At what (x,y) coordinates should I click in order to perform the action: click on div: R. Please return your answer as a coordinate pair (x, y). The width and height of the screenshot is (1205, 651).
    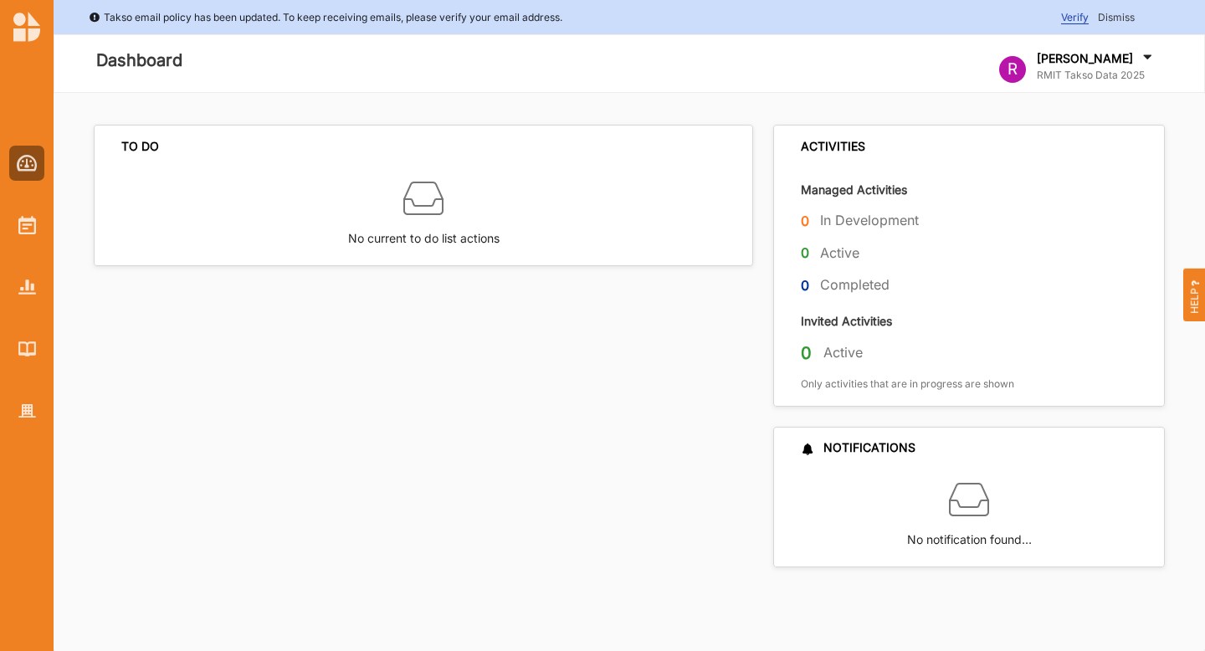
    Looking at the image, I should click on (1013, 69).